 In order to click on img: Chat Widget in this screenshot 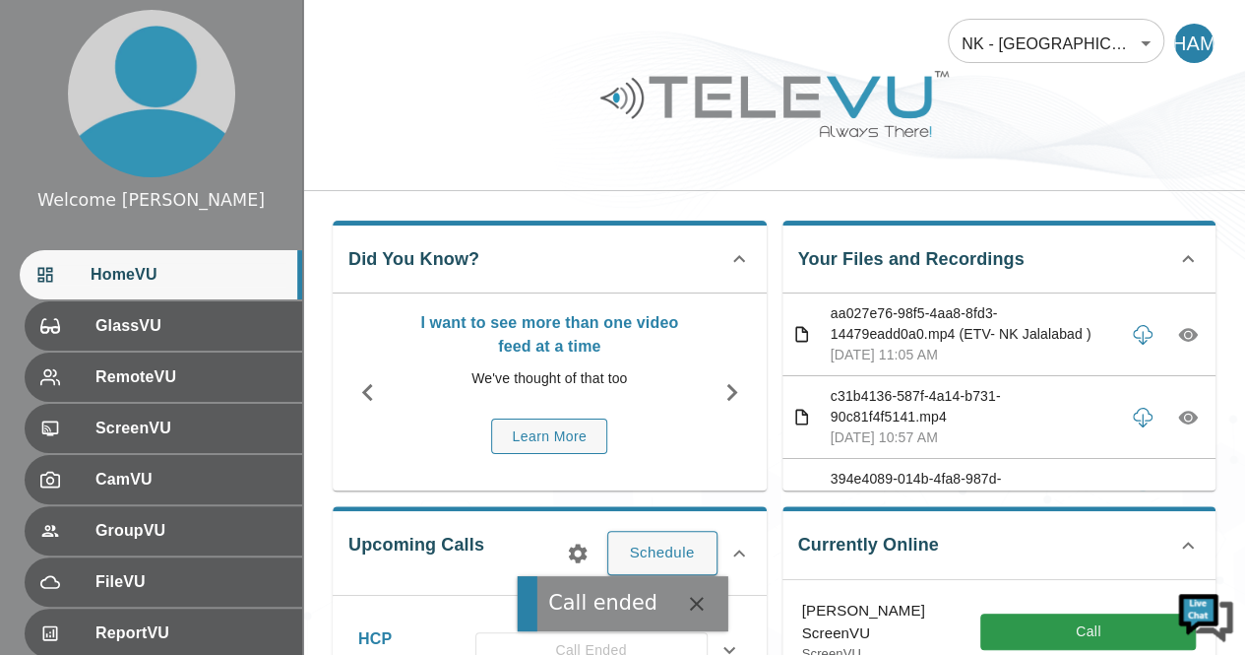, I will do `click(1206, 615)`.